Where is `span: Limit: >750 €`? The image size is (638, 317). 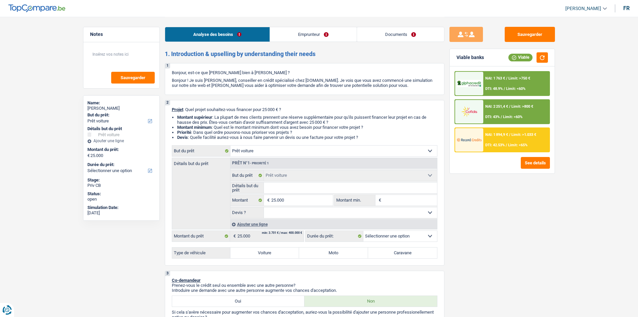
span: Limit: >750 € is located at coordinates (519, 78).